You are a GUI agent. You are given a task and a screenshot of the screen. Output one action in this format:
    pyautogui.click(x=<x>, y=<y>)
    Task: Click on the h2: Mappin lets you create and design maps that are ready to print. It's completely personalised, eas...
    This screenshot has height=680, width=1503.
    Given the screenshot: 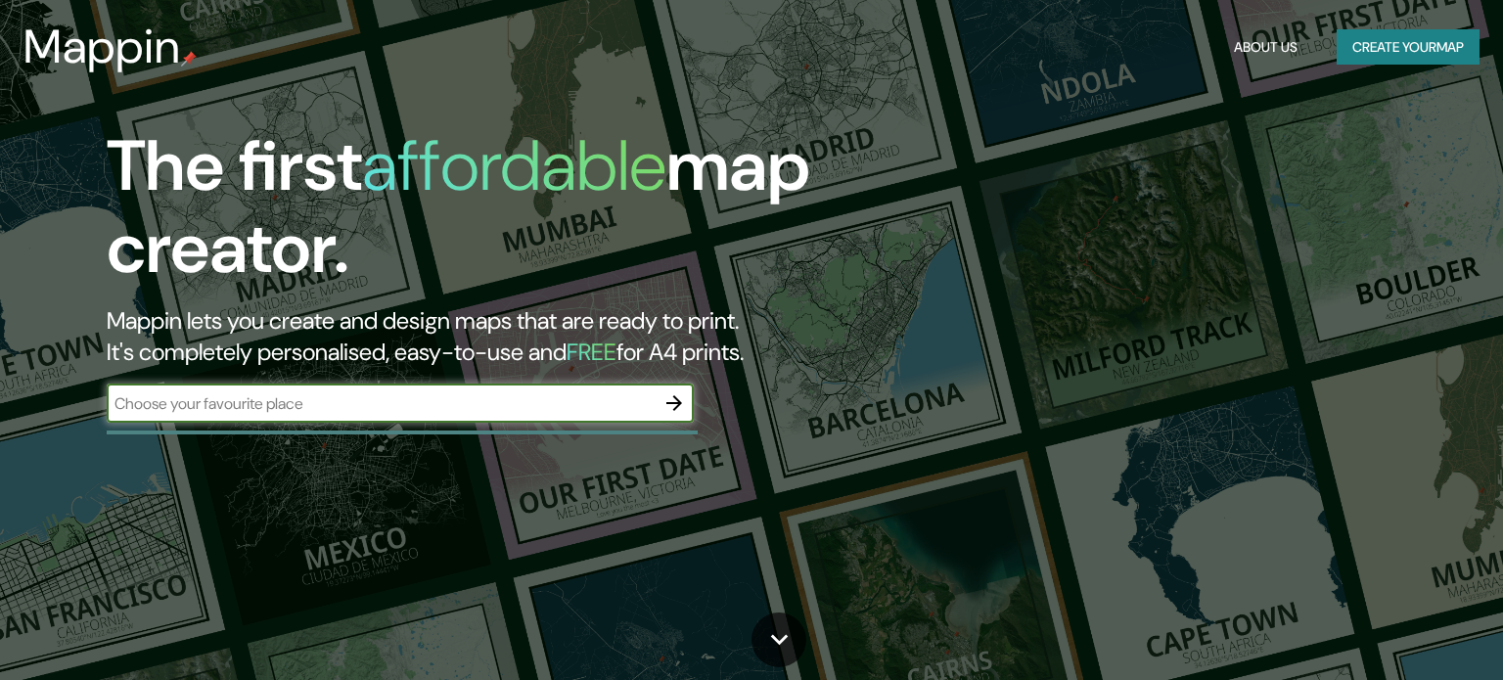 What is the action you would take?
    pyautogui.click(x=482, y=337)
    